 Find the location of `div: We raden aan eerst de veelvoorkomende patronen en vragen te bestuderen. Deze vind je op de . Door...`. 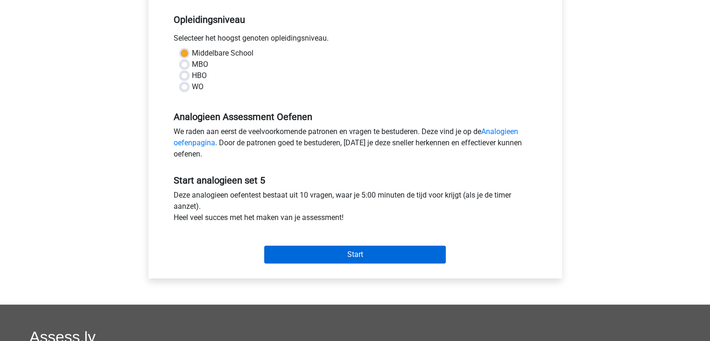

div: We raden aan eerst de veelvoorkomende patronen en vragen te bestuderen. Deze vind je op de . Door... is located at coordinates (355, 145).